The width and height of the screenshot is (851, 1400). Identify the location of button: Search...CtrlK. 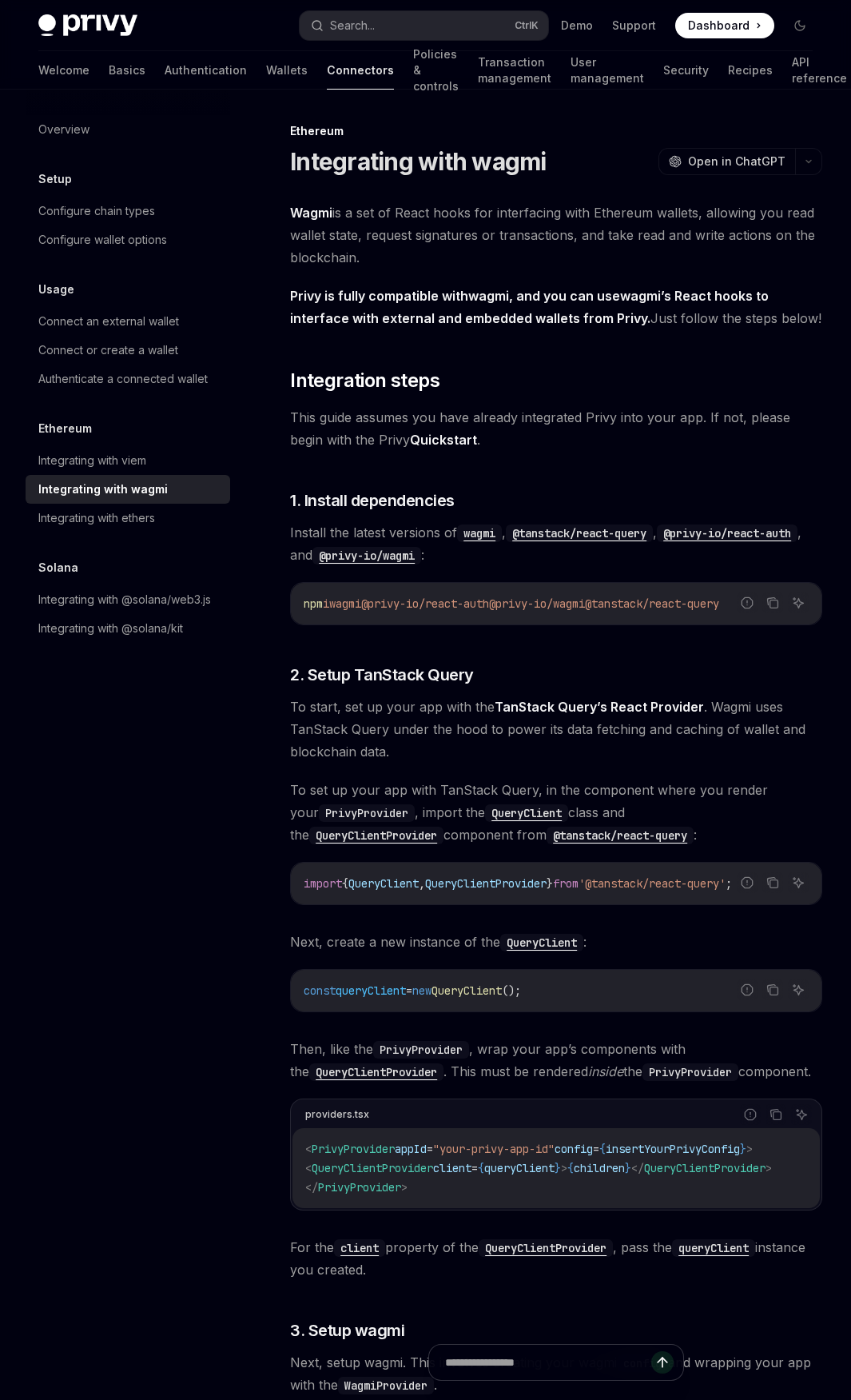
(424, 25).